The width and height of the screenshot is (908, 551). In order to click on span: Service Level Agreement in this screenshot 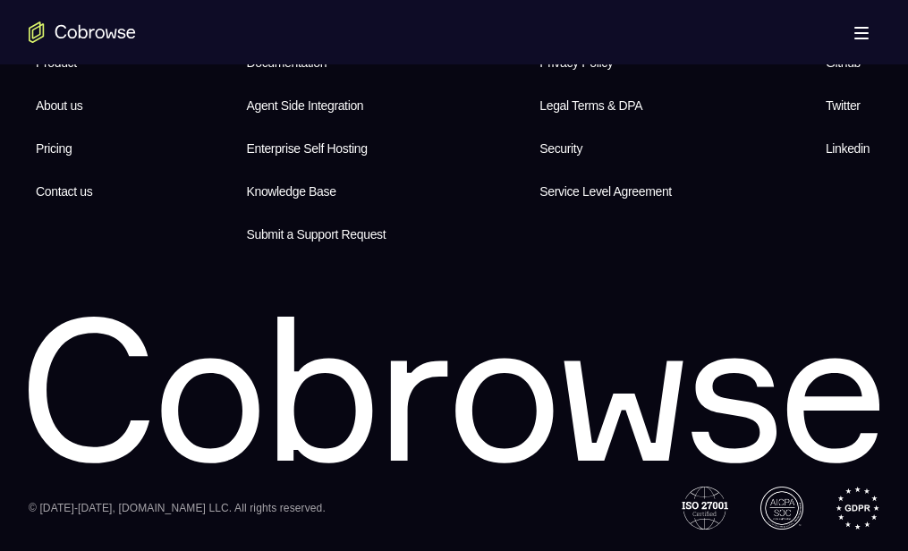, I will do `click(606, 191)`.